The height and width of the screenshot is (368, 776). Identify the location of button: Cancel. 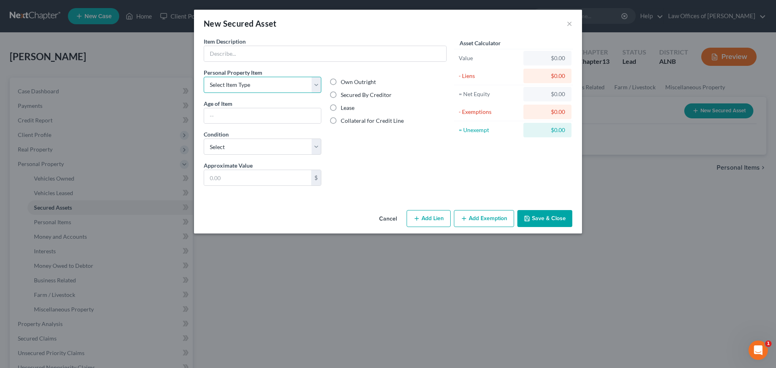
(388, 219).